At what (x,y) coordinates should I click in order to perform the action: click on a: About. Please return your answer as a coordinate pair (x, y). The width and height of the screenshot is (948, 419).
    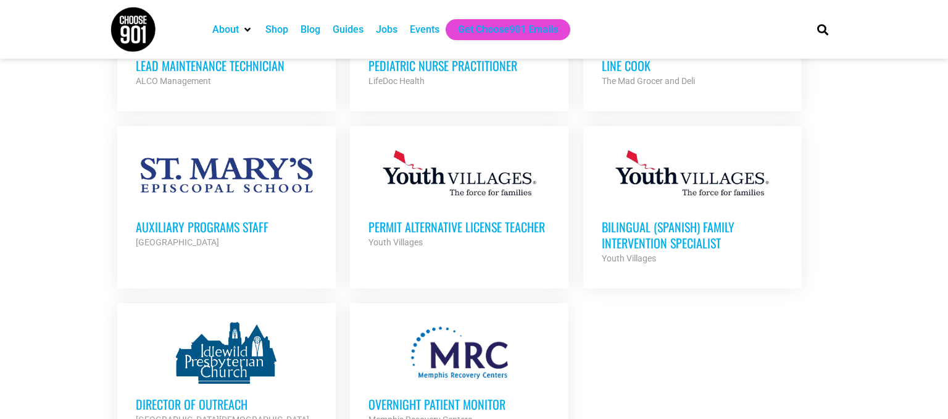
    Looking at the image, I should click on (225, 30).